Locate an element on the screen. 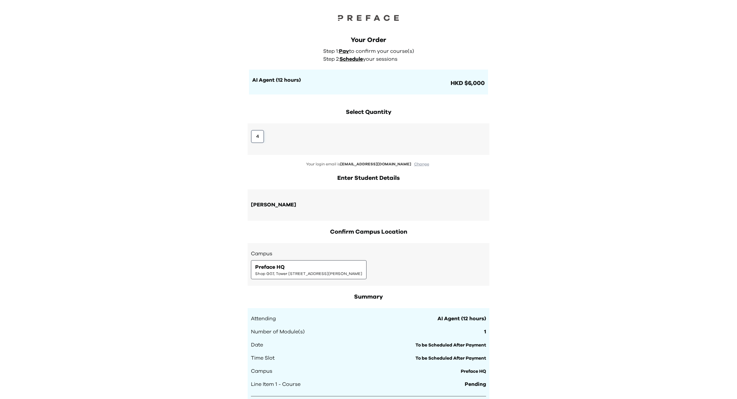 This screenshot has width=737, height=399. h3: Campus is located at coordinates (368, 254).